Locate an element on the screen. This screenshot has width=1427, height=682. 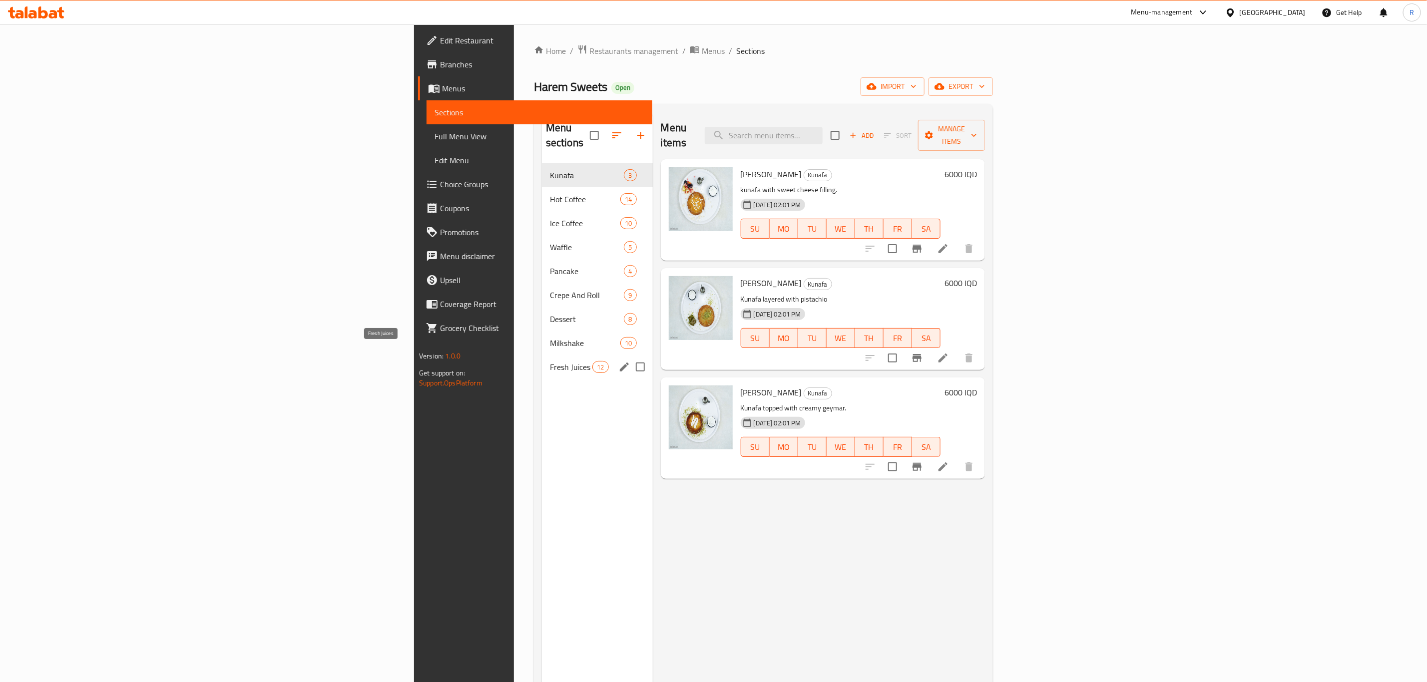
span: Edit Restaurant is located at coordinates (542, 40).